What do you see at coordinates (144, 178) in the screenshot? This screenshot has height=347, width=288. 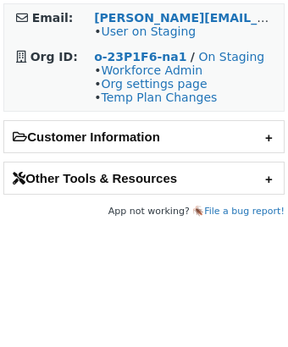 I see `h2: Other Tools & Resources` at bounding box center [144, 178].